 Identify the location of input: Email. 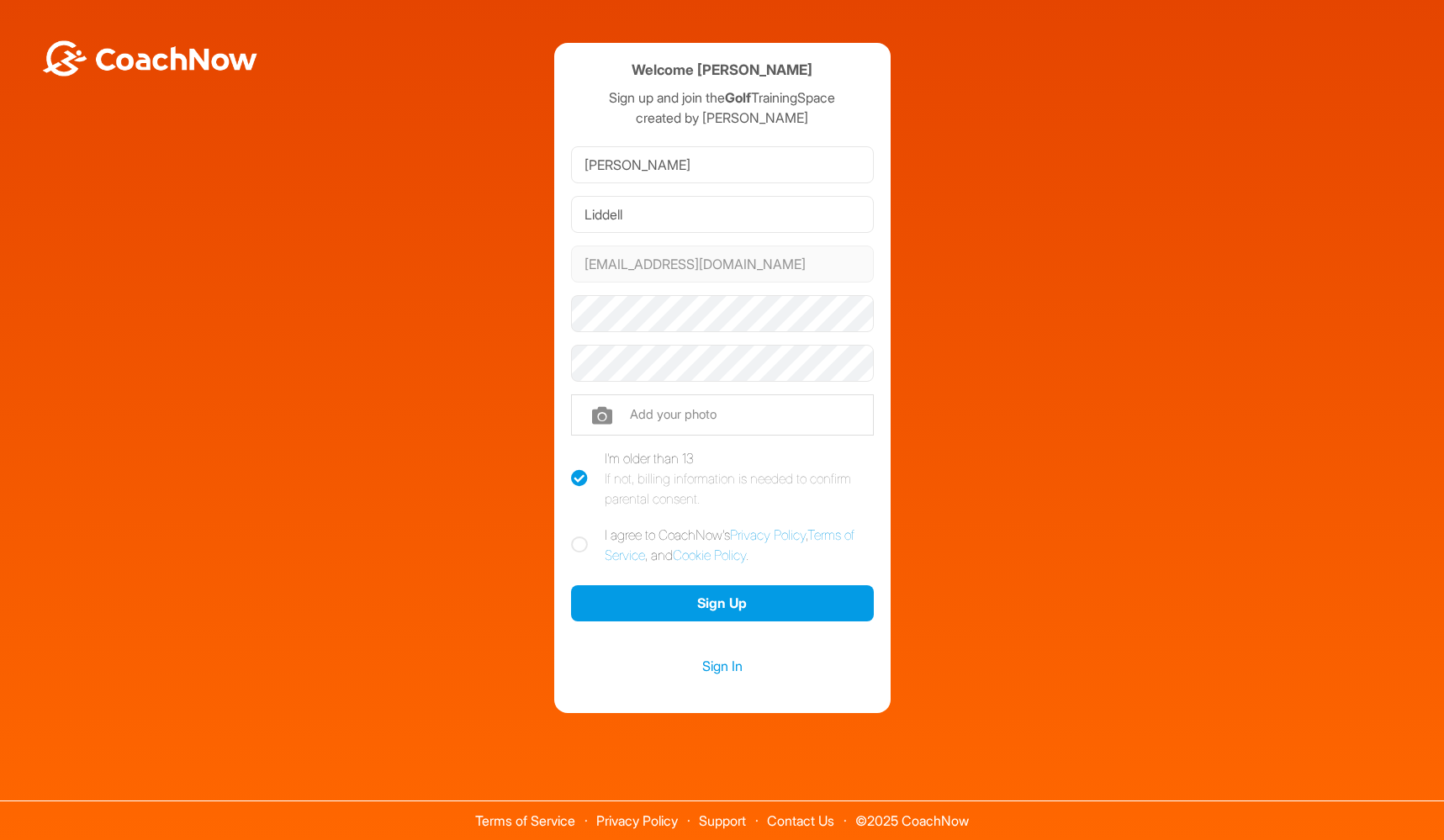
(722, 264).